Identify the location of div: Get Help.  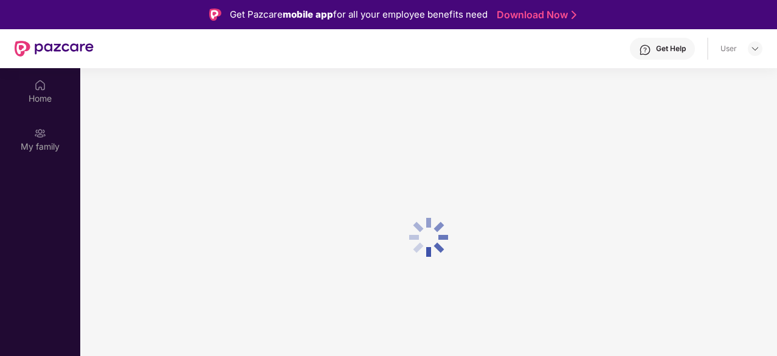
(671, 49).